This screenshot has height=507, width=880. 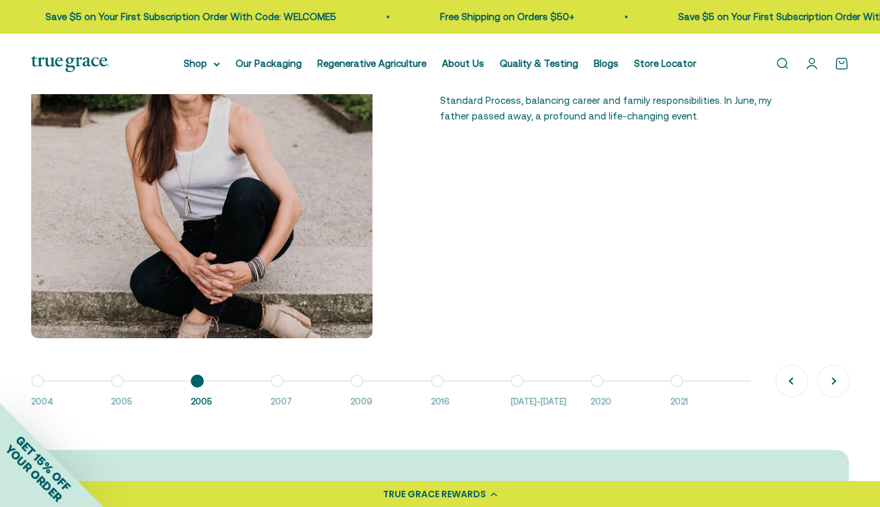 What do you see at coordinates (71, 395) in the screenshot?
I see `button: 2004` at bounding box center [71, 395].